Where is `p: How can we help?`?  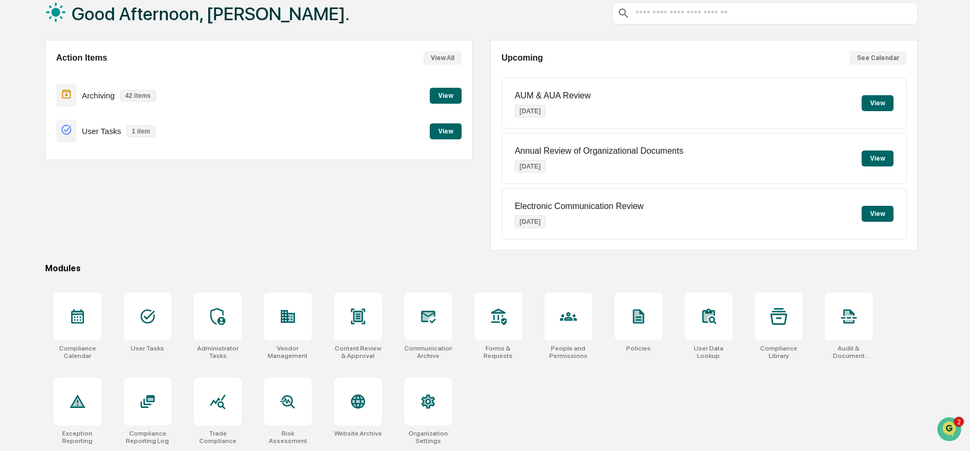 p: How can we help? is located at coordinates (102, 31).